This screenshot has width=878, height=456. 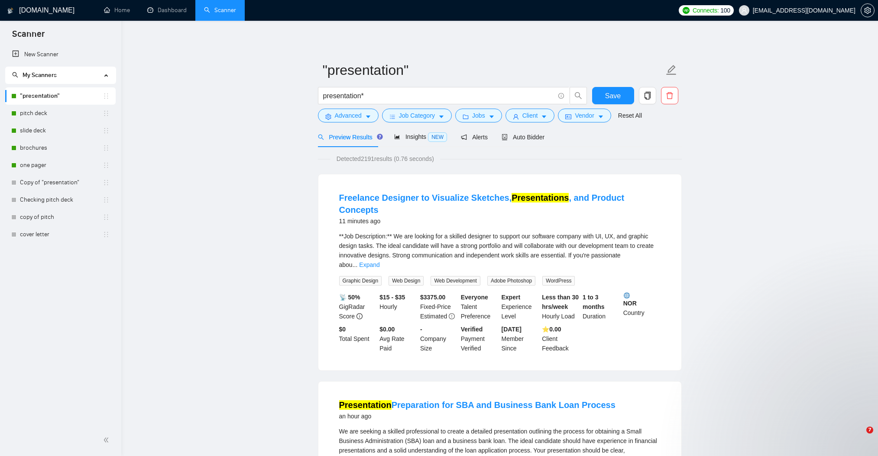 I want to click on span: Client, so click(x=530, y=116).